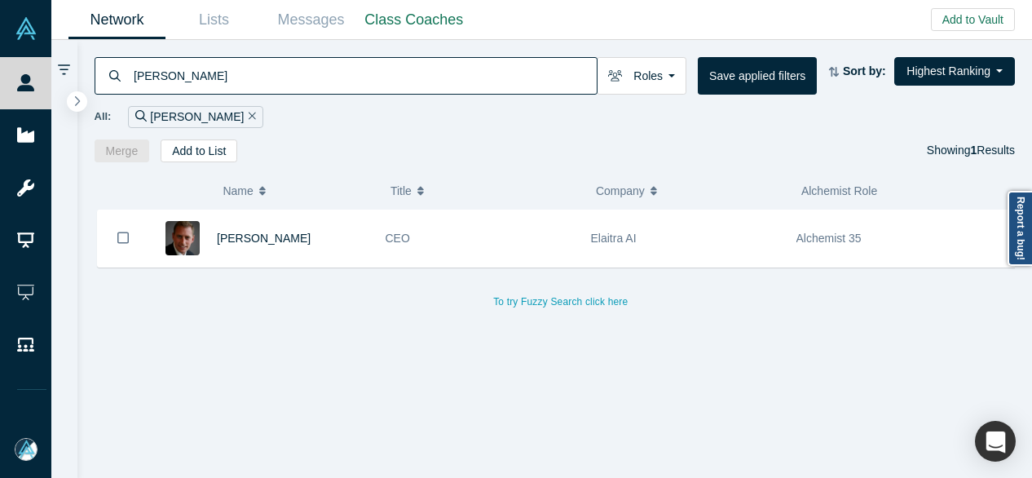  Describe the element at coordinates (237, 191) in the screenshot. I see `span: Name` at that location.